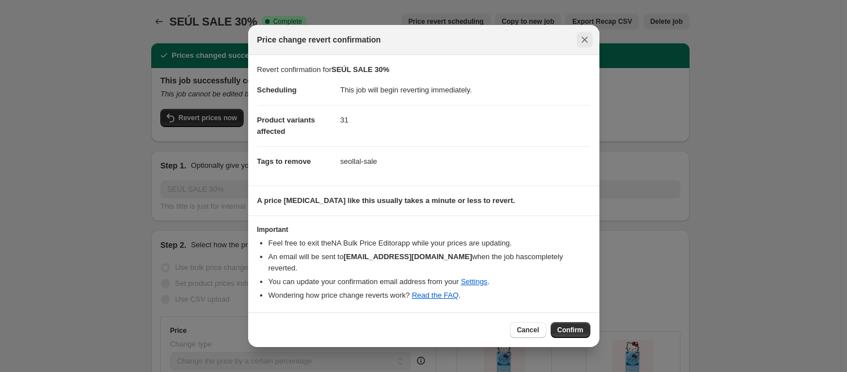 The height and width of the screenshot is (372, 847). I want to click on a: Read the FAQ, so click(435, 294).